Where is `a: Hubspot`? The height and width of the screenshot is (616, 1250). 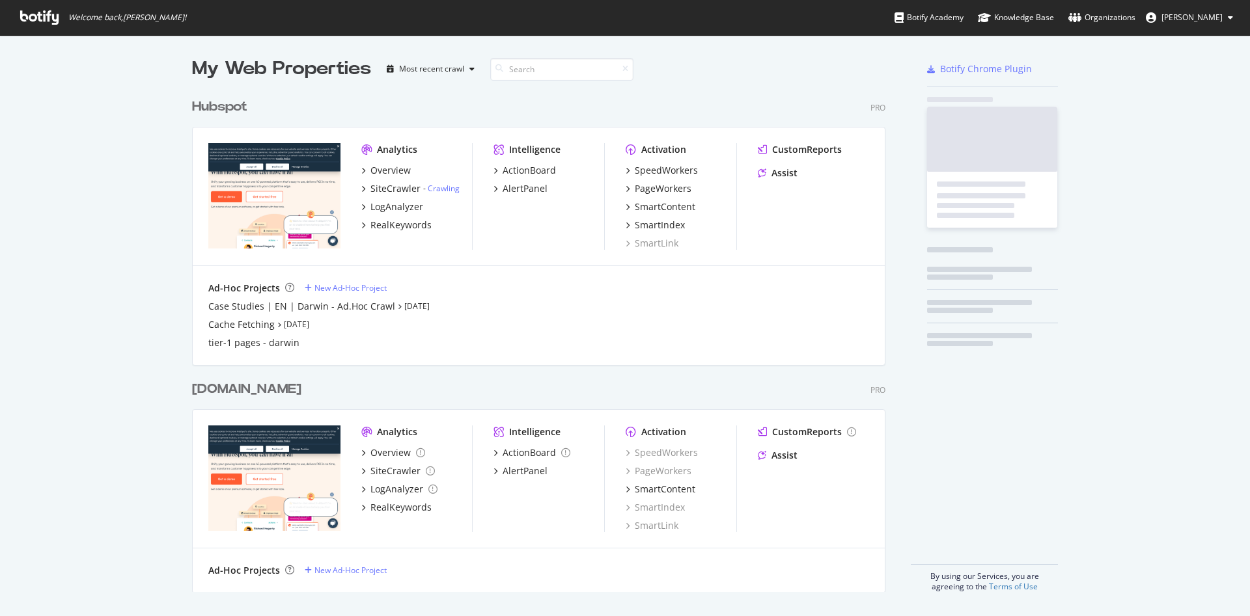
a: Hubspot is located at coordinates (222, 107).